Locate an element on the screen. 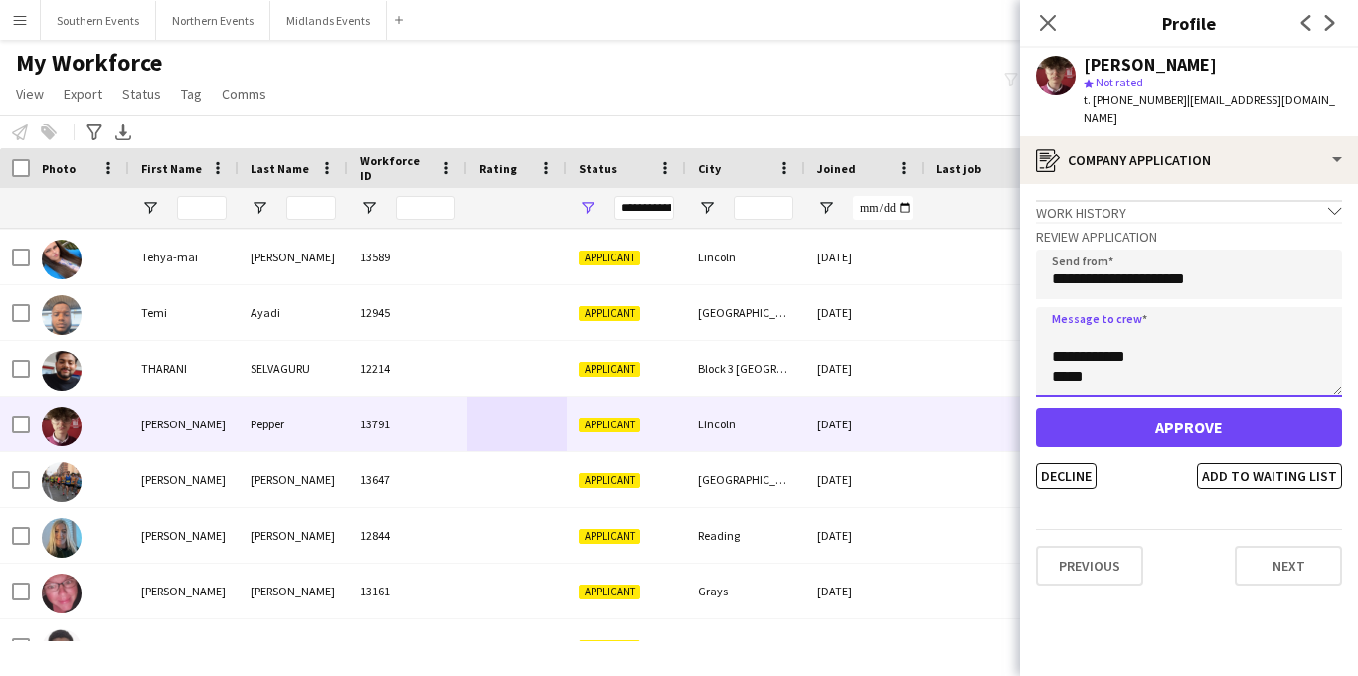 This screenshot has height=676, width=1358. a: Comms is located at coordinates (244, 94).